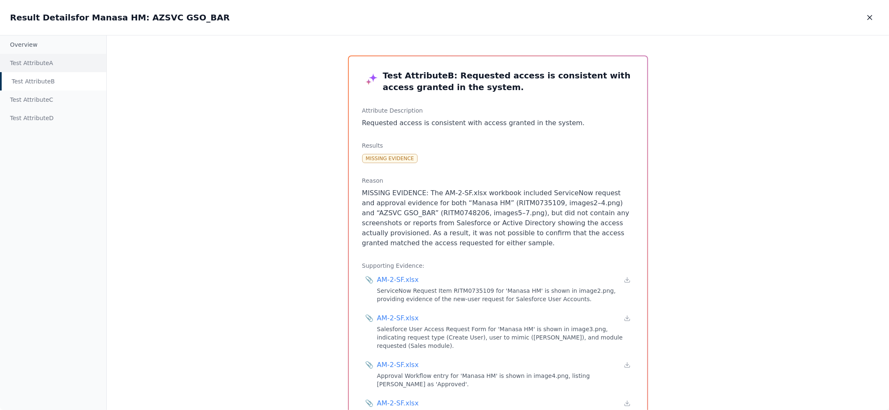 This screenshot has width=889, height=410. What do you see at coordinates (498, 81) in the screenshot?
I see `h3: Test Attribute B : Requested access is consistent with access granted in the system.` at bounding box center [498, 81].